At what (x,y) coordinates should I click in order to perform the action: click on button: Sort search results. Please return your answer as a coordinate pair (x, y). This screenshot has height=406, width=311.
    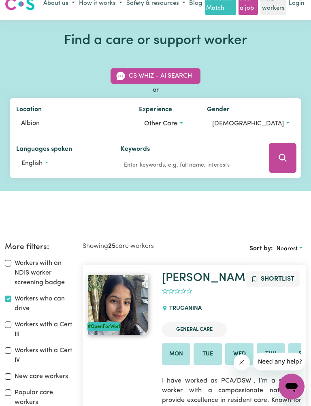
    Looking at the image, I should click on (289, 249).